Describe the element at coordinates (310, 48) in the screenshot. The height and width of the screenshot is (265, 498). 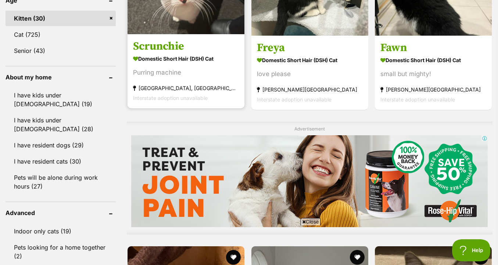
I see `h3: Freya` at that location.